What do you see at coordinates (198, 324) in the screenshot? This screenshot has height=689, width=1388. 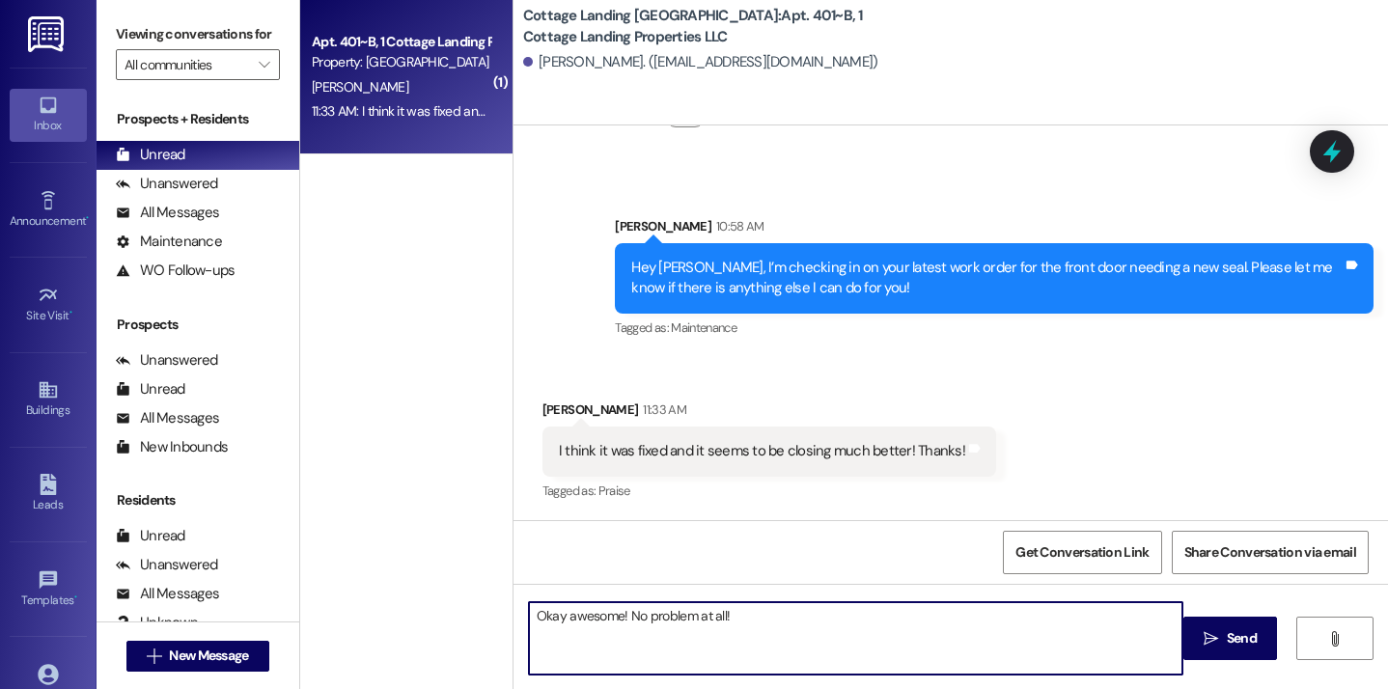 I see `div: Prospects` at bounding box center [198, 324].